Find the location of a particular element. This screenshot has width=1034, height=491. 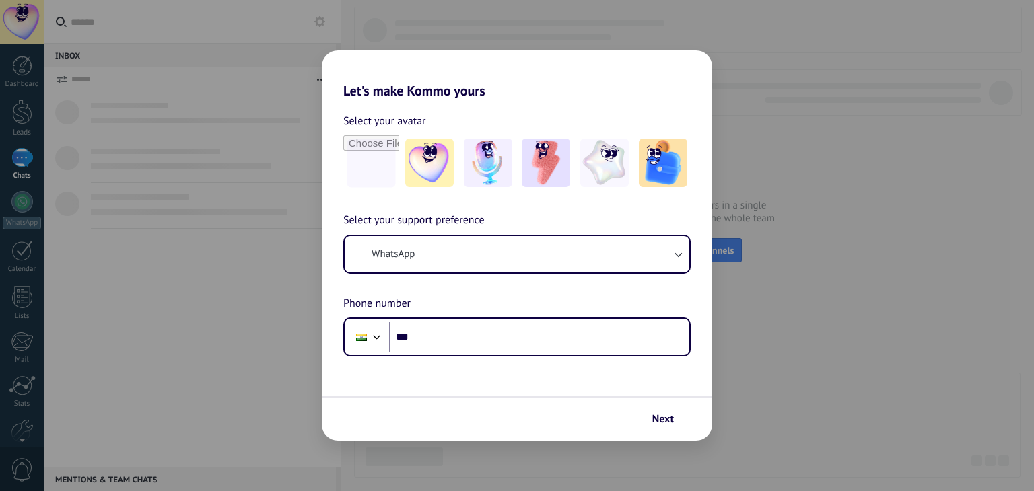

span: Phone number is located at coordinates (377, 304).